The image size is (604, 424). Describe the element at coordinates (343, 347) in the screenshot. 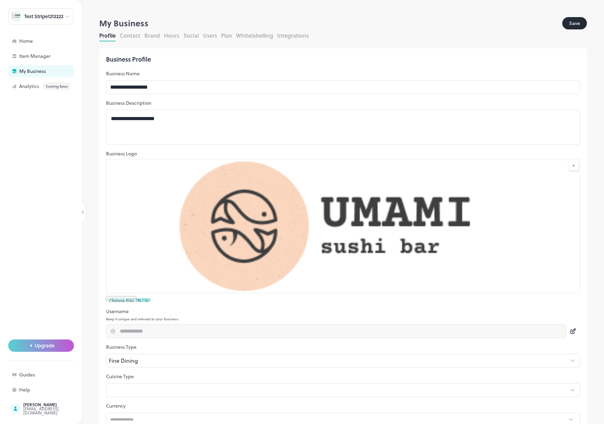

I see `p: Business Type` at that location.